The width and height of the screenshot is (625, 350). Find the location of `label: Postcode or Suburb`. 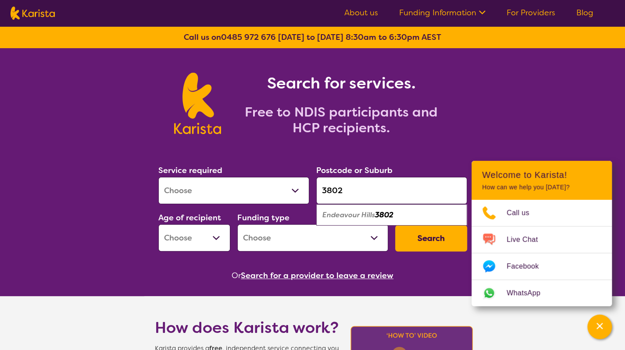

label: Postcode or Suburb is located at coordinates (354, 171).